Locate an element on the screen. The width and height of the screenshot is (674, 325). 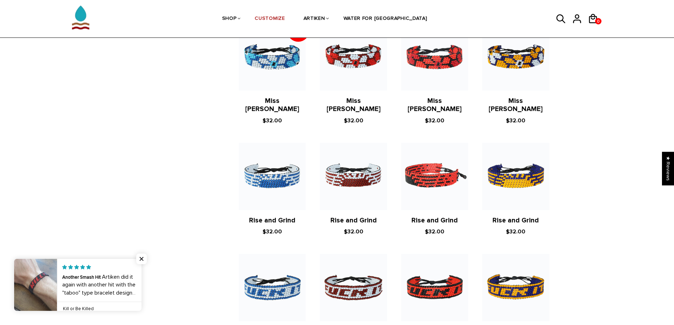
div: Click to open Judge.me floating reviews tab is located at coordinates (668, 168).